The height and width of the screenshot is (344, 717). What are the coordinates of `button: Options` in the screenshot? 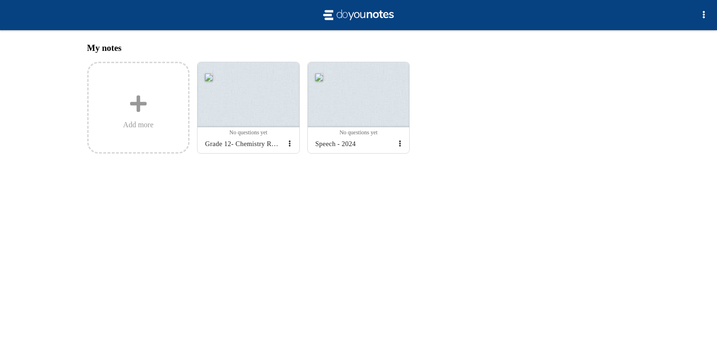 It's located at (704, 15).